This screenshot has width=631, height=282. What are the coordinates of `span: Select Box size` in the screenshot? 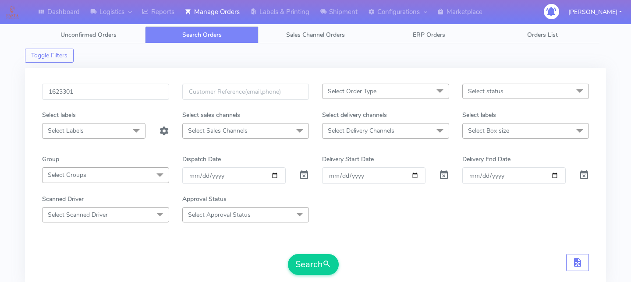 It's located at (489, 131).